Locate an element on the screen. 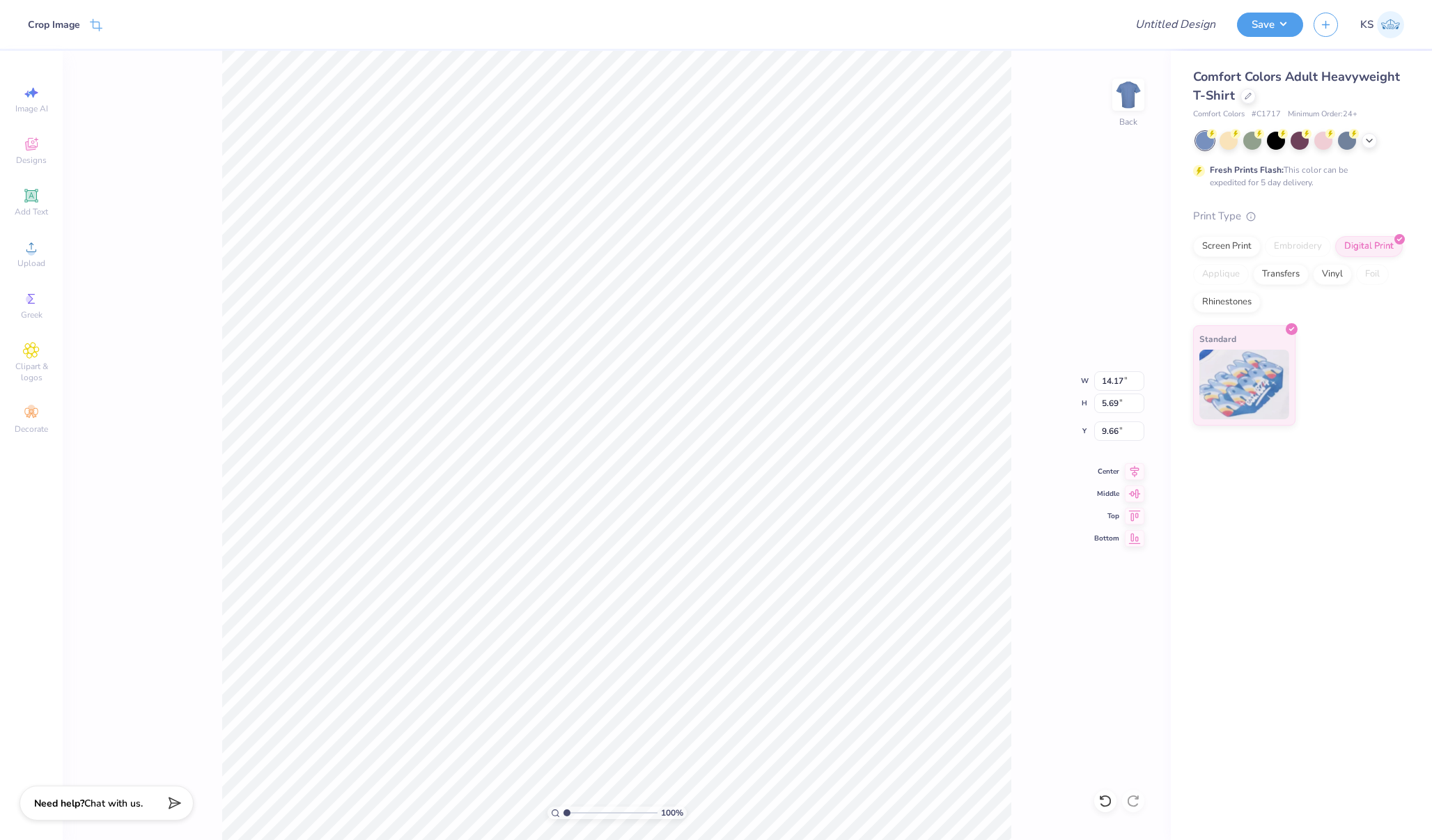 This screenshot has width=1432, height=840. span: Comfort Colors Adult Heavyweight T-Shirt is located at coordinates (1296, 86).